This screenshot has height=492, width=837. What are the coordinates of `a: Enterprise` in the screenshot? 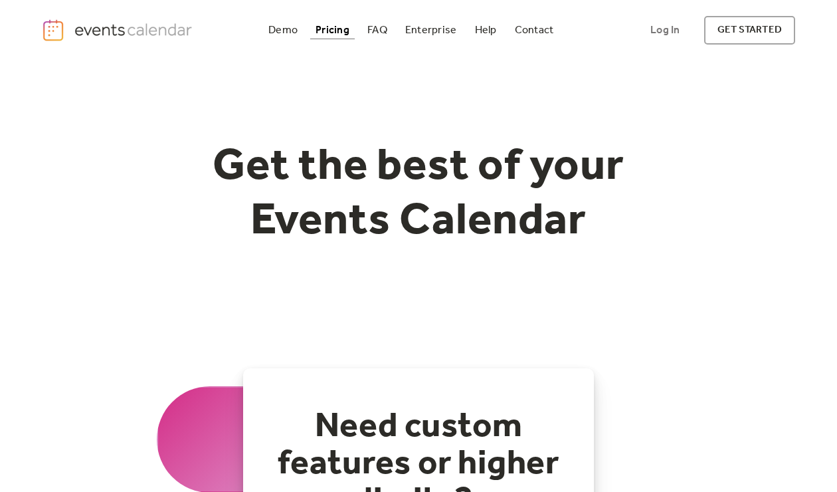 It's located at (430, 30).